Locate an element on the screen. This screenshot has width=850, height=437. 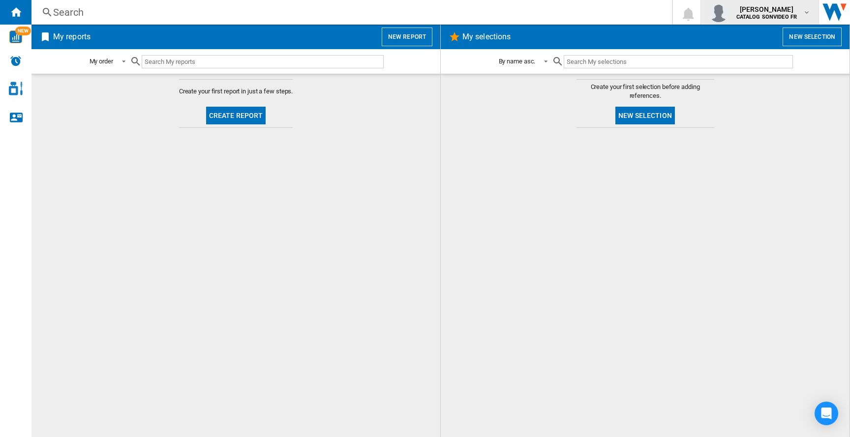
img: alerts-logo.svg is located at coordinates (16, 61).